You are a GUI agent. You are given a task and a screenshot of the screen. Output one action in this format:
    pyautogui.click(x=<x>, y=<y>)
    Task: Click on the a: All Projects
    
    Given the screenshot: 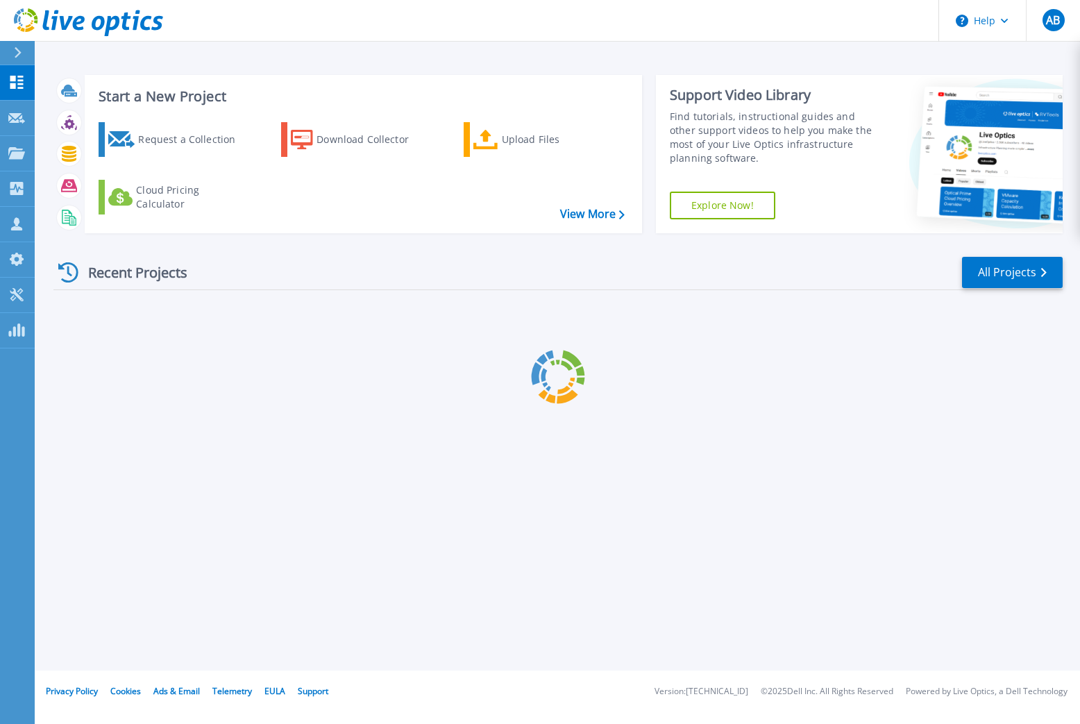 What is the action you would take?
    pyautogui.click(x=1012, y=272)
    